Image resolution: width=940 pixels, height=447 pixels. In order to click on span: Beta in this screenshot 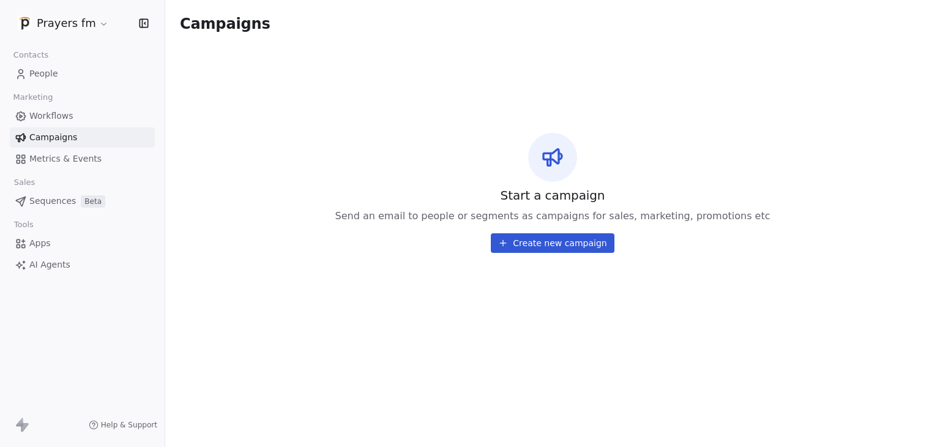, I will do `click(93, 201)`.